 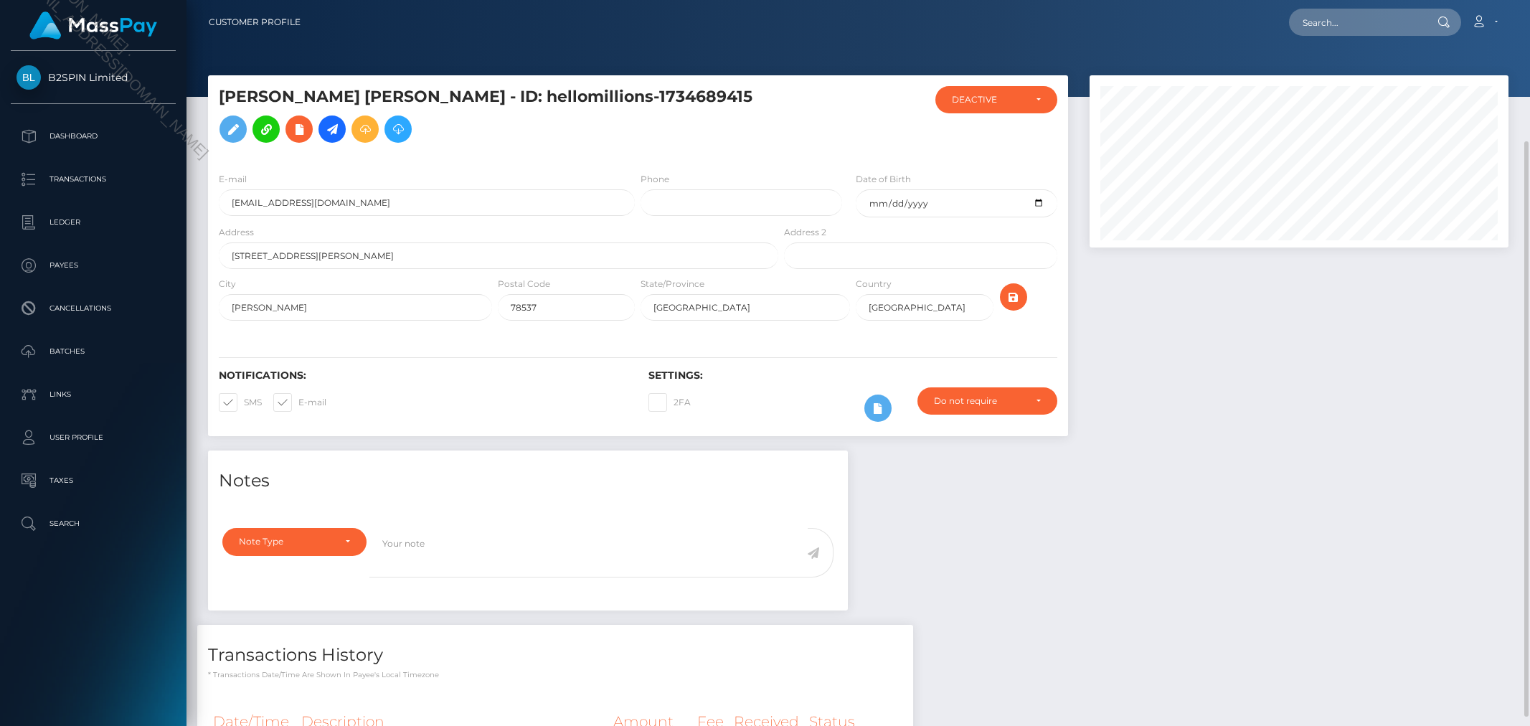 I want to click on h6: Notifications:, so click(x=422, y=375).